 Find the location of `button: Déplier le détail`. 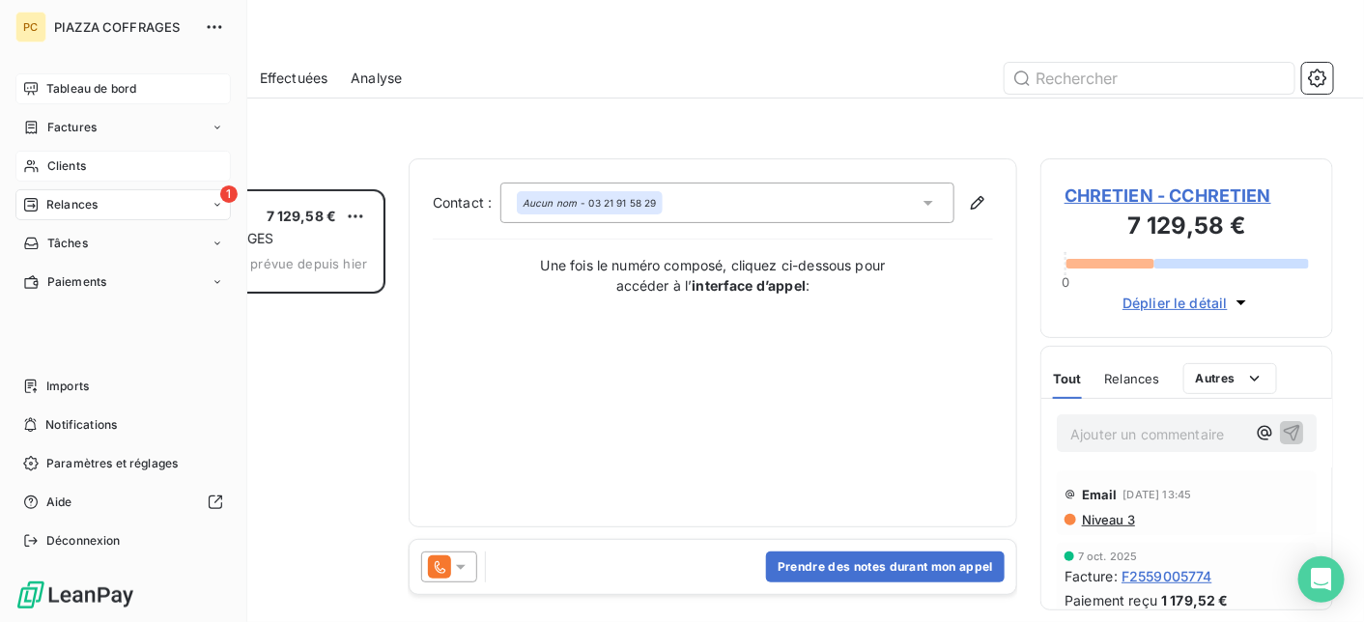

button: Déplier le détail is located at coordinates (1186, 302).